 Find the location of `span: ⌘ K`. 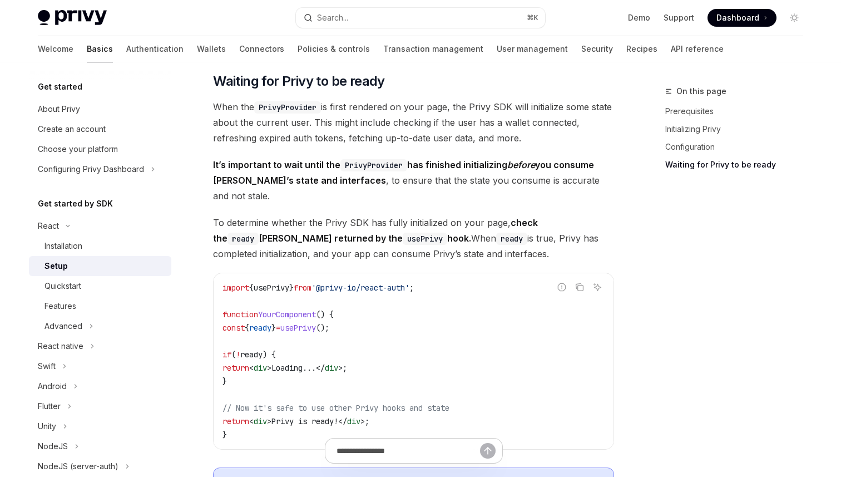

span: ⌘ K is located at coordinates (532, 18).